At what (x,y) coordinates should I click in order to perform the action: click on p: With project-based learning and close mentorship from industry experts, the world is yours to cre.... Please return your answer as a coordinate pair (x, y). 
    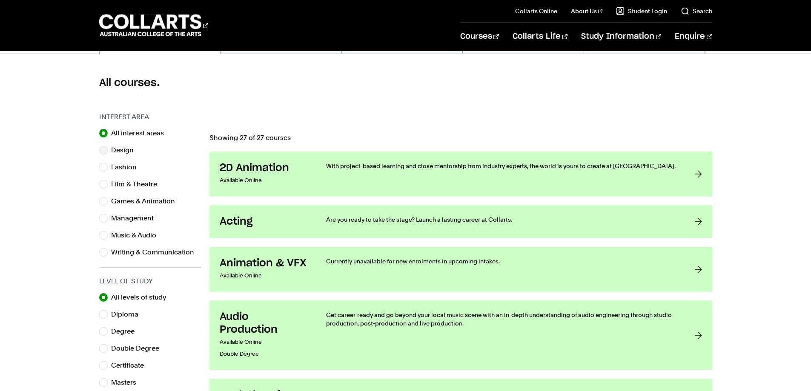
    Looking at the image, I should click on (501, 166).